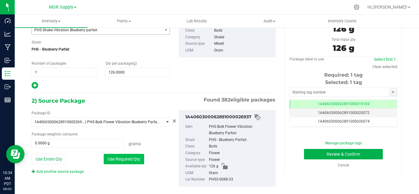  Describe the element at coordinates (270, 21) in the screenshot. I see `span: Audit` at that location.